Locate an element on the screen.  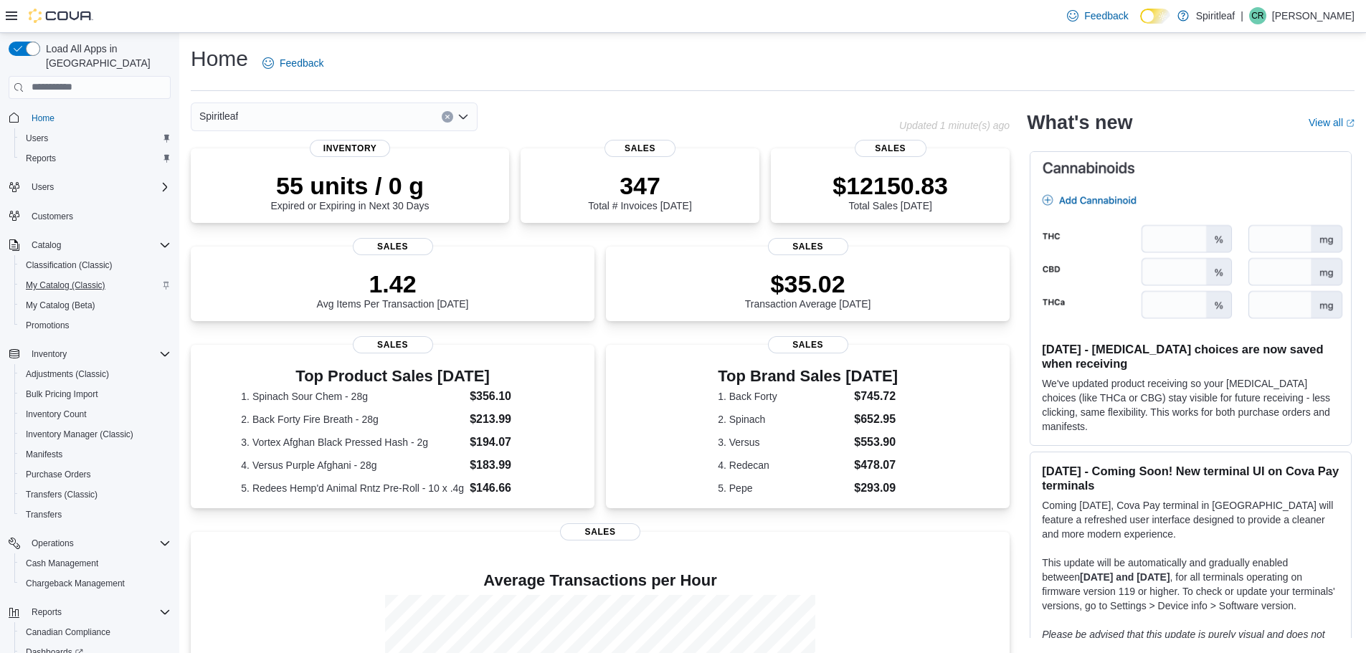
button: Bulk Pricing Import is located at coordinates (95, 394).